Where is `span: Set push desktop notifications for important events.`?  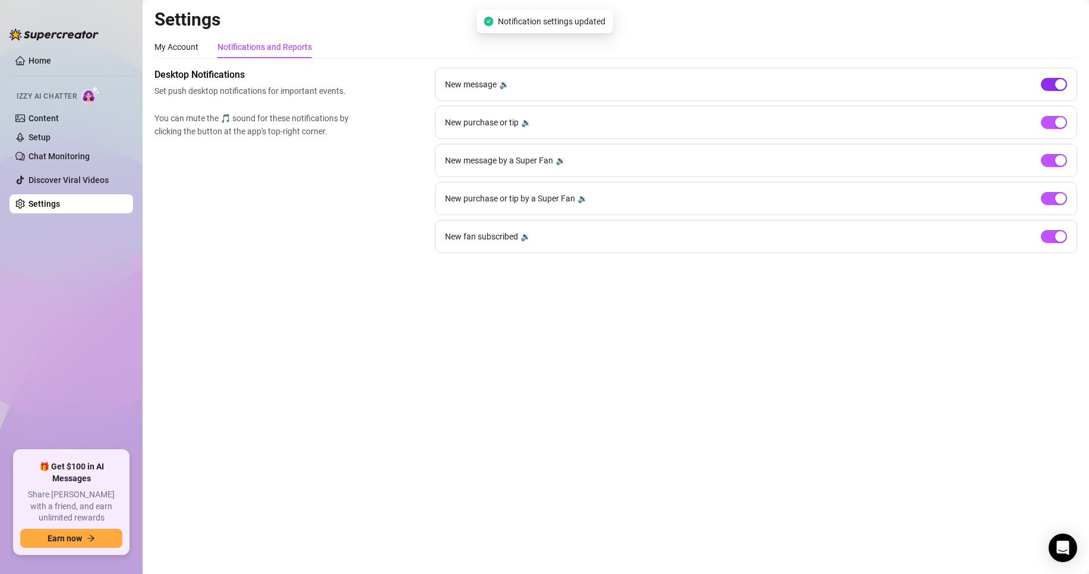
span: Set push desktop notifications for important events. is located at coordinates (254, 91).